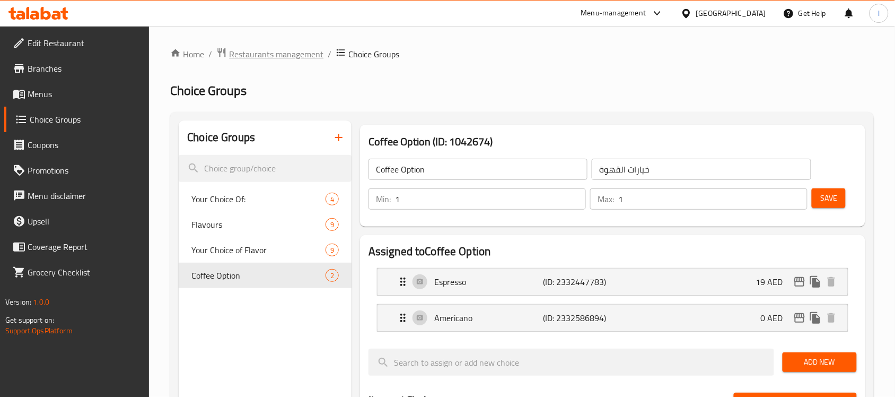  What do you see at coordinates (829, 198) in the screenshot?
I see `button: Save` at bounding box center [829, 198].